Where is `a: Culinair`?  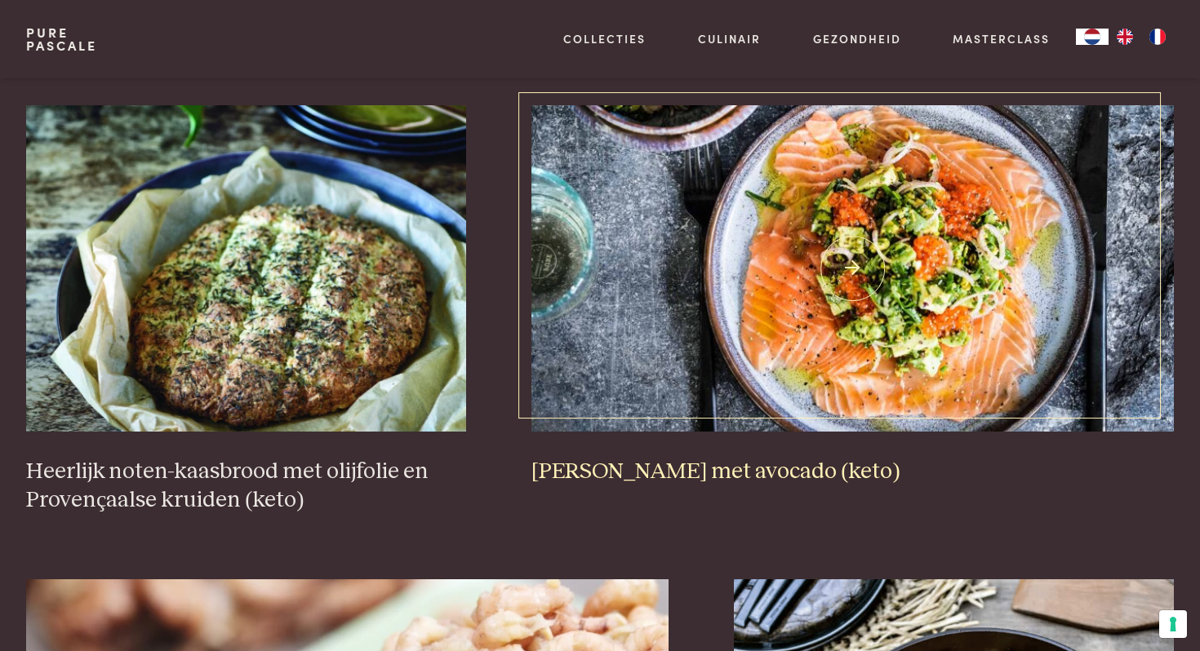 a: Culinair is located at coordinates (729, 38).